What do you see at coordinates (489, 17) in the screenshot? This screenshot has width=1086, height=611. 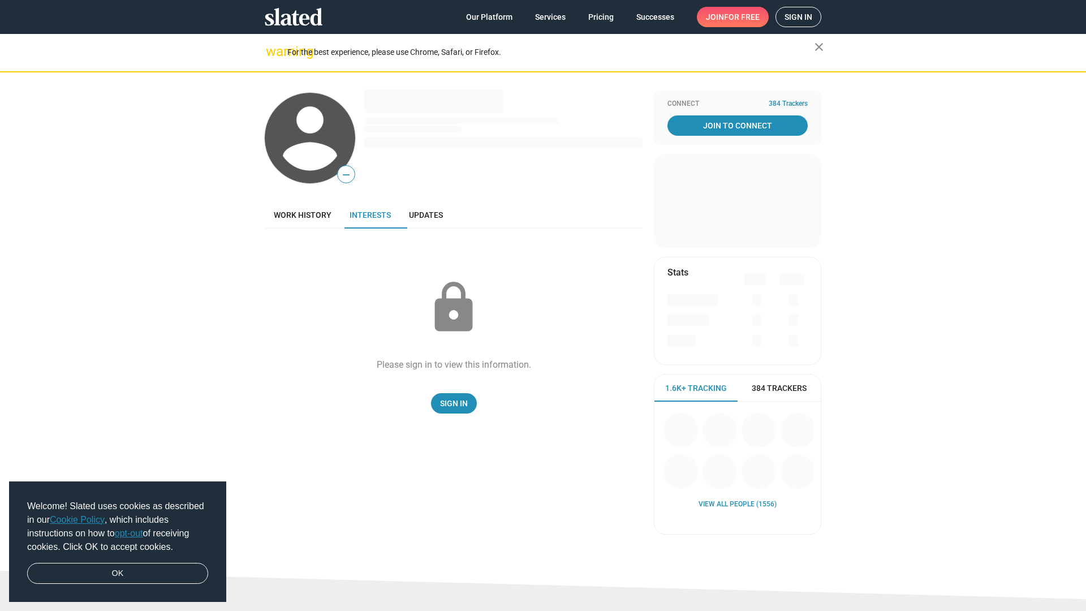 I see `a: Our Platform` at bounding box center [489, 17].